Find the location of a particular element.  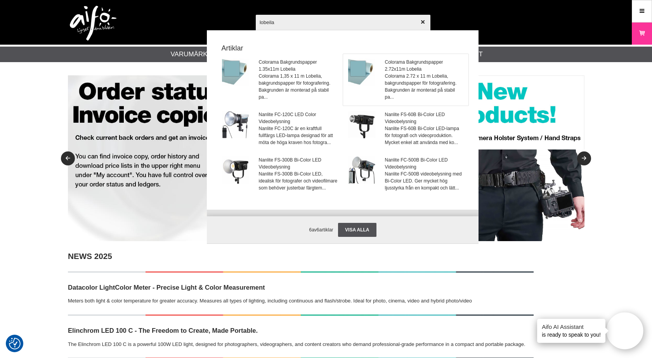

a: Nanlite FS-300B Bi-Color LED VideobelysningNanlite FS-300B Bi-Color LED, idealisk för fotografer ... is located at coordinates (280, 174).